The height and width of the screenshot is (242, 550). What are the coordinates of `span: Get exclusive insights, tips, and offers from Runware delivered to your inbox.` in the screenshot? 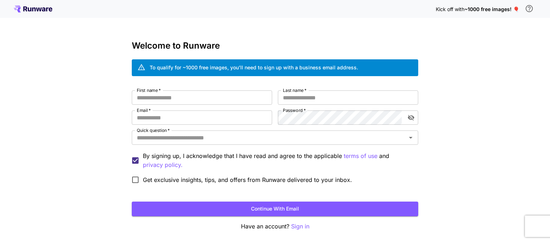 It's located at (247, 180).